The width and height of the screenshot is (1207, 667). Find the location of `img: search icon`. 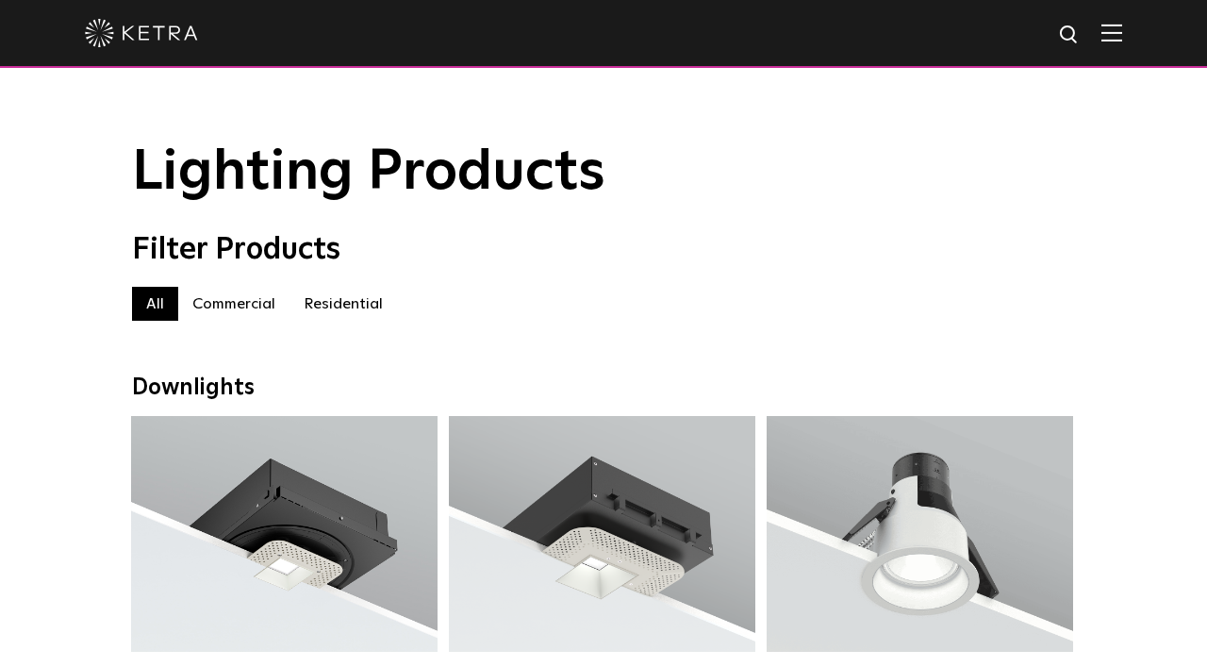

img: search icon is located at coordinates (1069, 35).